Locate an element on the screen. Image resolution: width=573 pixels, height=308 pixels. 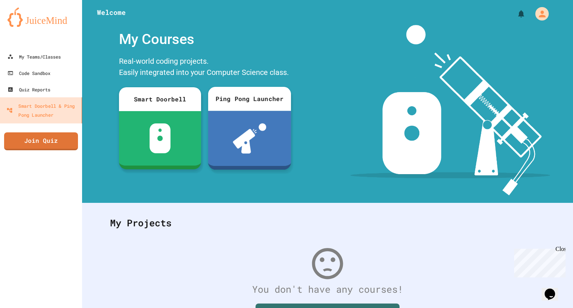
div: Quiz Reports is located at coordinates (29, 90).